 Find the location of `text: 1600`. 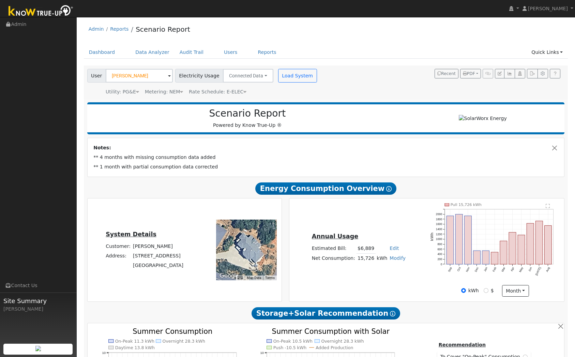

text: 1600 is located at coordinates (439, 224).